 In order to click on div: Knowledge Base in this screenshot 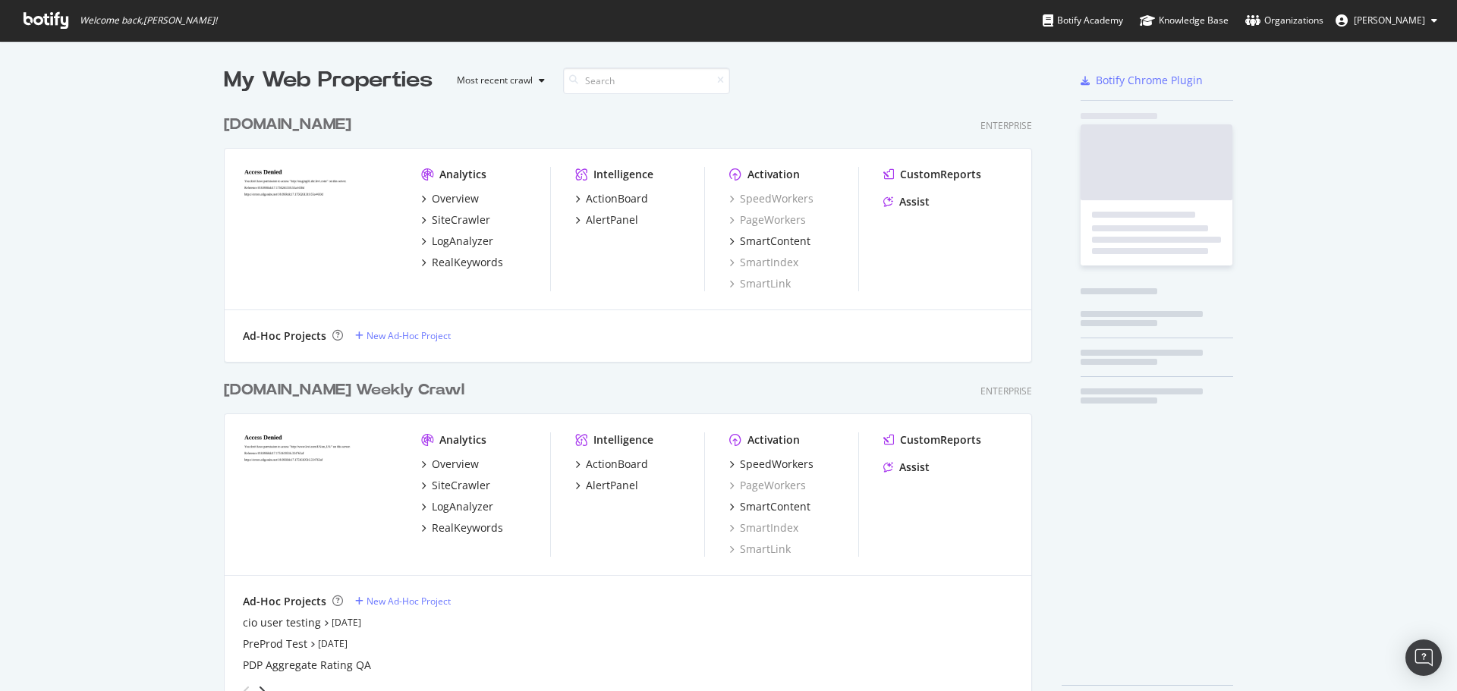, I will do `click(1184, 20)`.